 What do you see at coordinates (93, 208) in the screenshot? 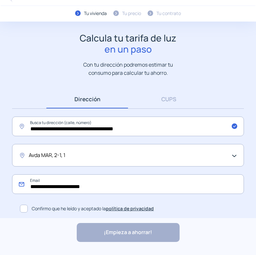
I see `span: Confirmo que he leído y aceptado la` at bounding box center [93, 208].